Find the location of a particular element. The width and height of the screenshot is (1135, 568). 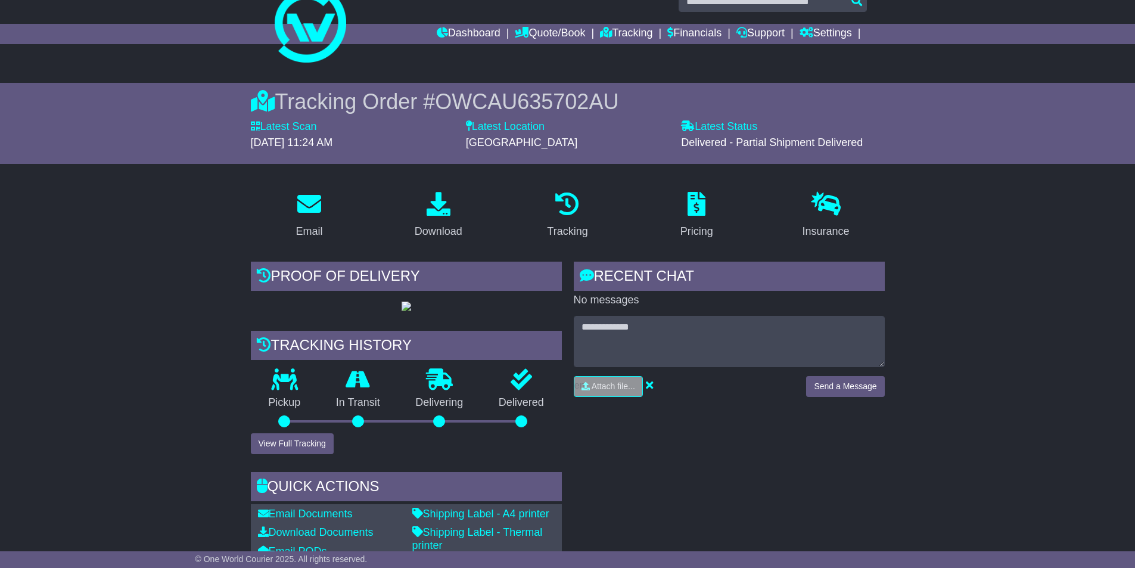

a: Shipping Label - A4 printer is located at coordinates (481, 514).